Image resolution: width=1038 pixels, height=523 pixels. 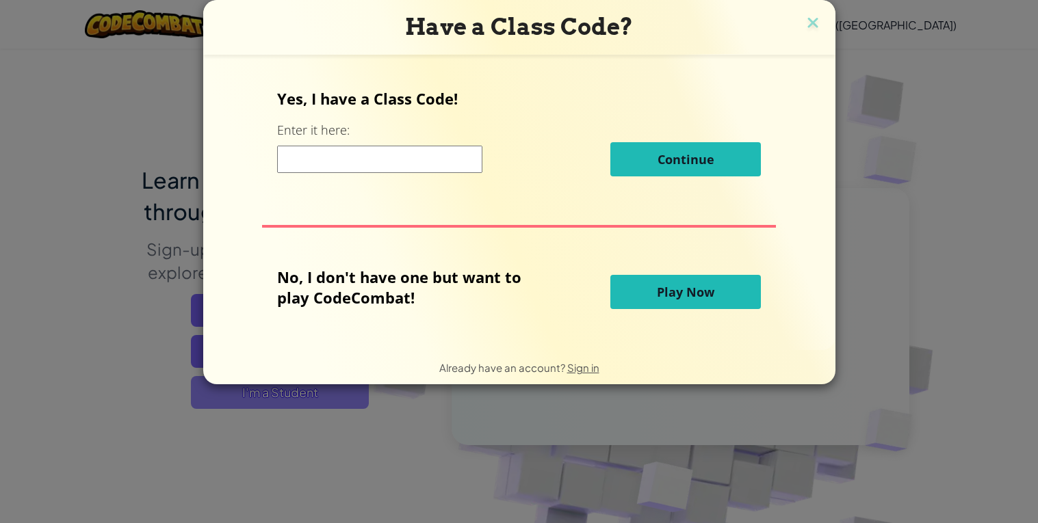 What do you see at coordinates (313, 130) in the screenshot?
I see `label: Enter it here:` at bounding box center [313, 130].